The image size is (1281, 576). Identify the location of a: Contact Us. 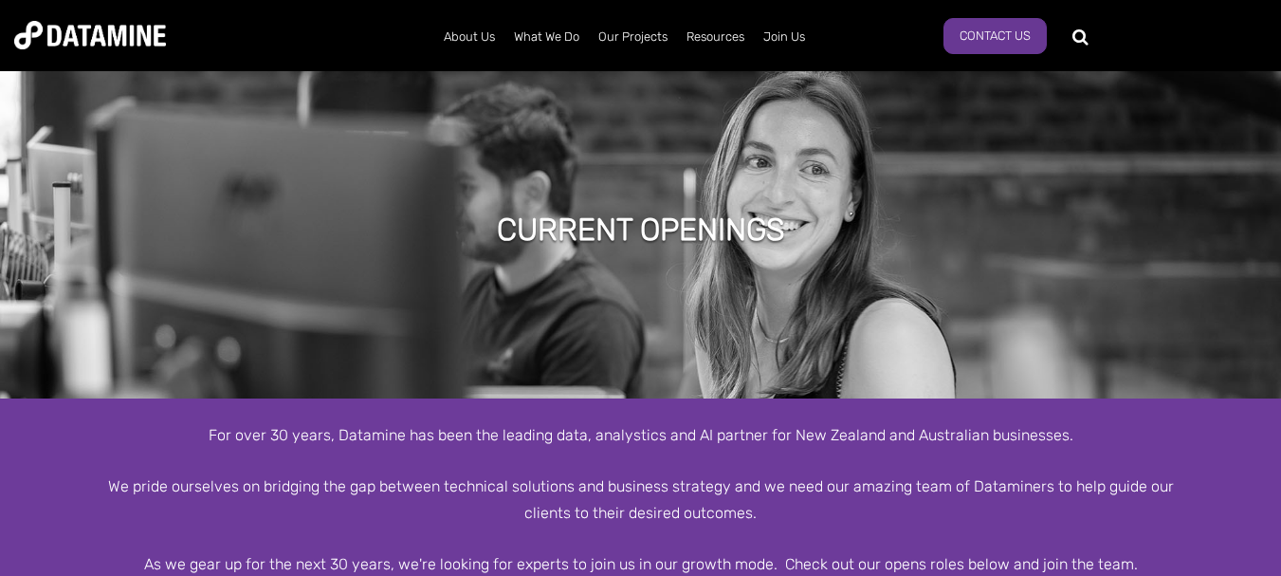
(995, 36).